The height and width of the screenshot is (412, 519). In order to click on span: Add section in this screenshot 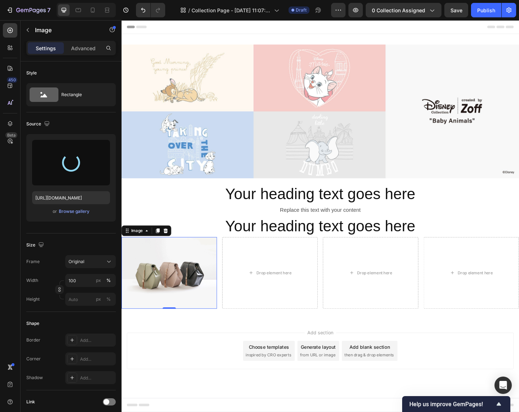, I will do `click(217, 339)`.